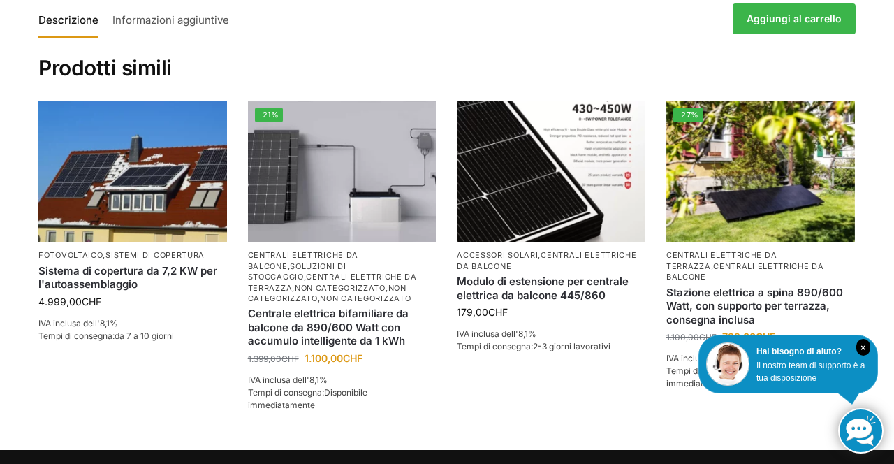 The image size is (894, 464). I want to click on font: 4.999,00, so click(60, 301).